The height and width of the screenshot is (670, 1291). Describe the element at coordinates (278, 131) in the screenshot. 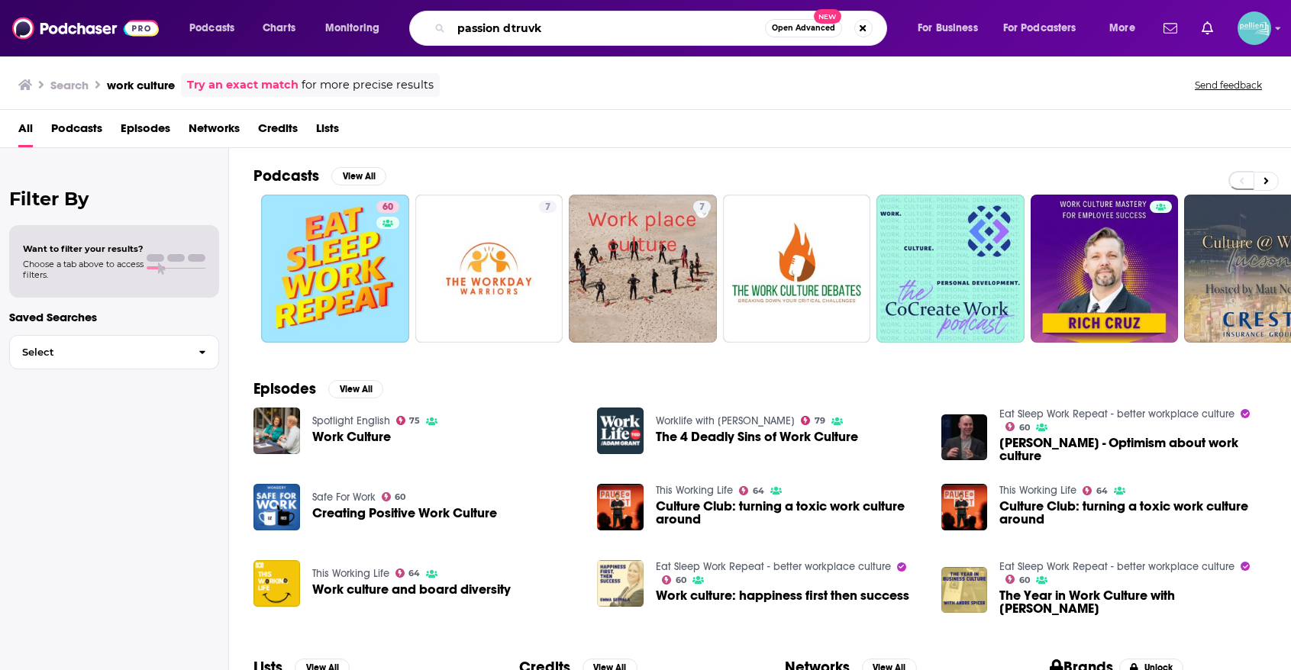

I see `a: Credits` at that location.